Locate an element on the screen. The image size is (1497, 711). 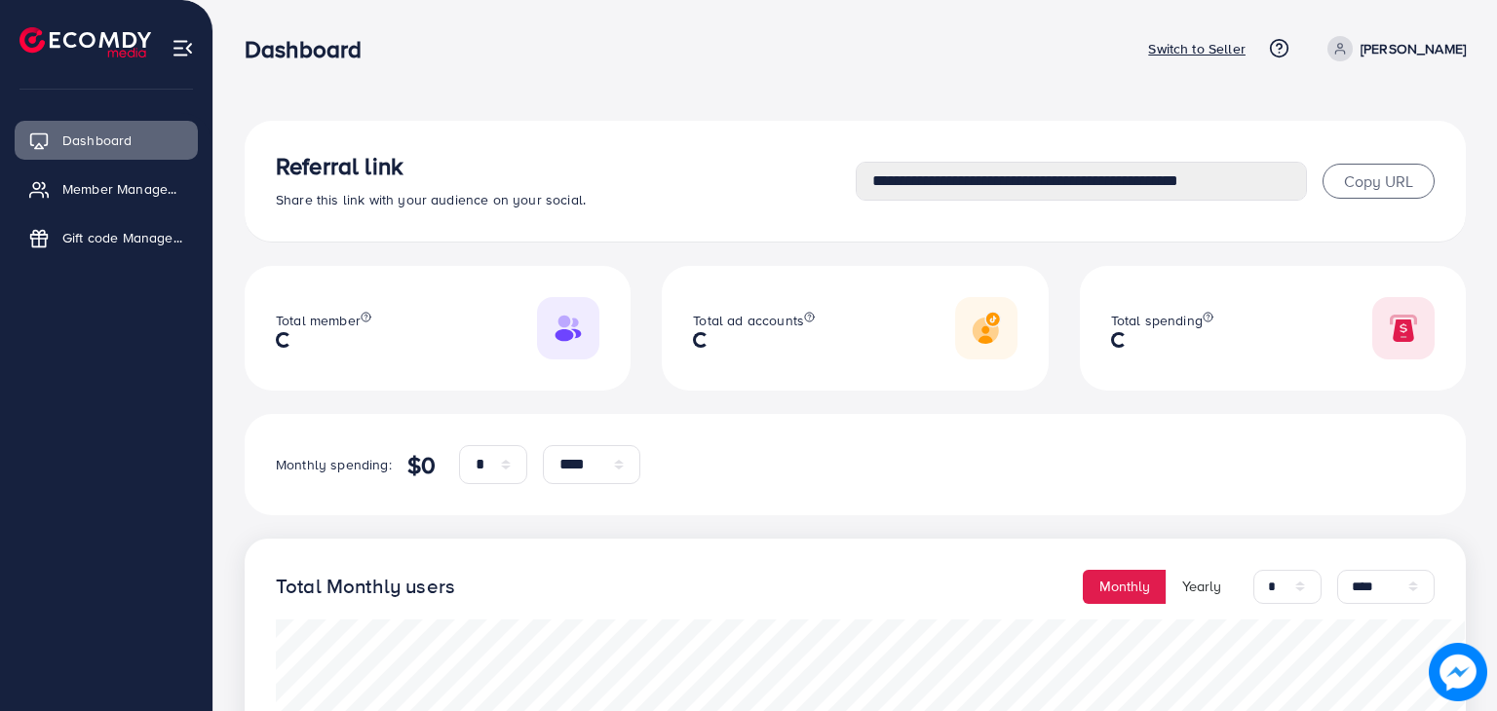
img: logo is located at coordinates (85, 42).